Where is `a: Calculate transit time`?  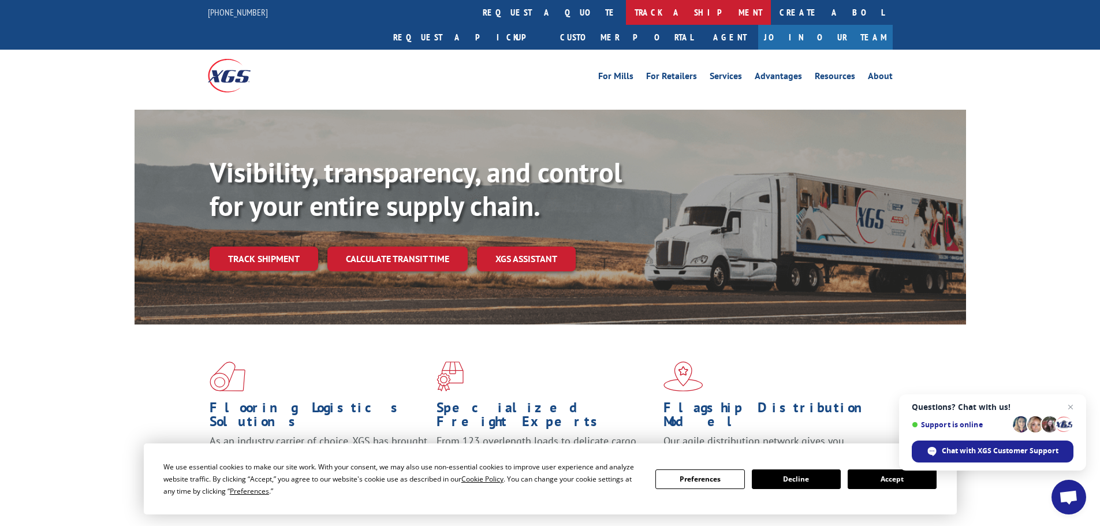 a: Calculate transit time is located at coordinates (397, 259).